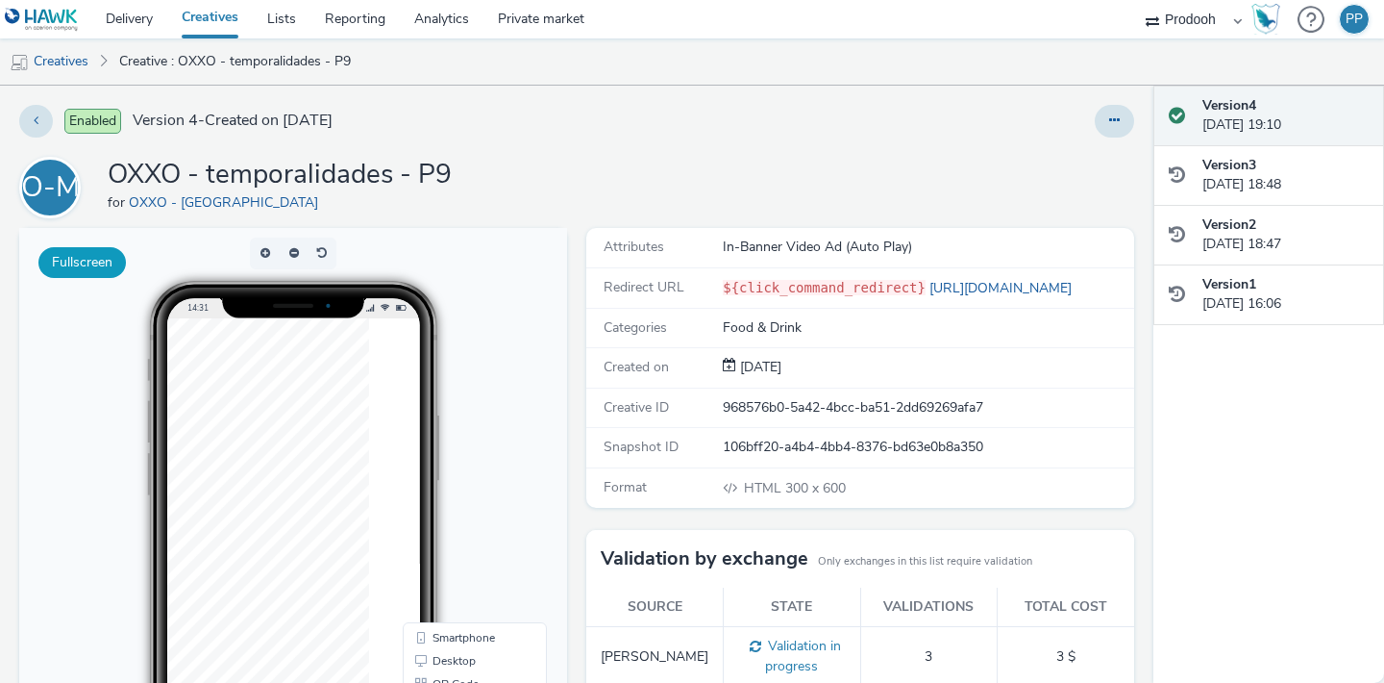 The height and width of the screenshot is (683, 1384). Describe the element at coordinates (925, 561) in the screenshot. I see `small: Only exchanges in this list require validation` at that location.